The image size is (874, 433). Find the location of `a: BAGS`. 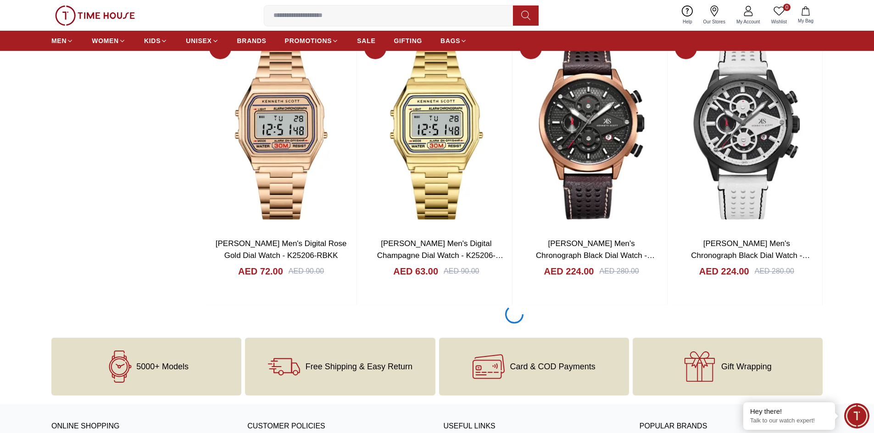

a: BAGS is located at coordinates (454, 41).